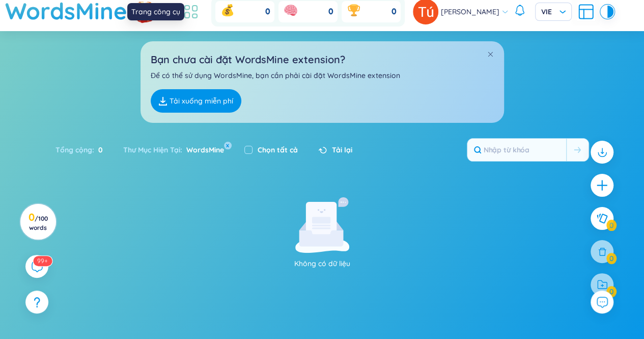  Describe the element at coordinates (196, 101) in the screenshot. I see `a: Tải xuống miễn phí` at that location.